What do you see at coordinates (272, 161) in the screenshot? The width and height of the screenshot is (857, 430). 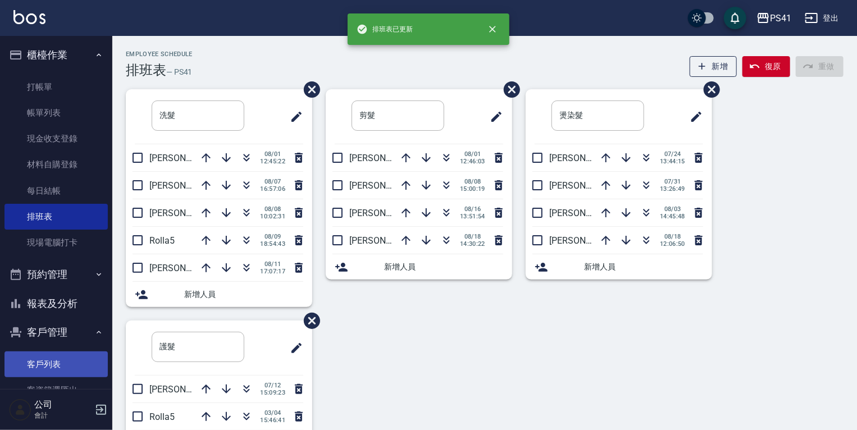 I see `span: 12:45:22` at bounding box center [272, 161].